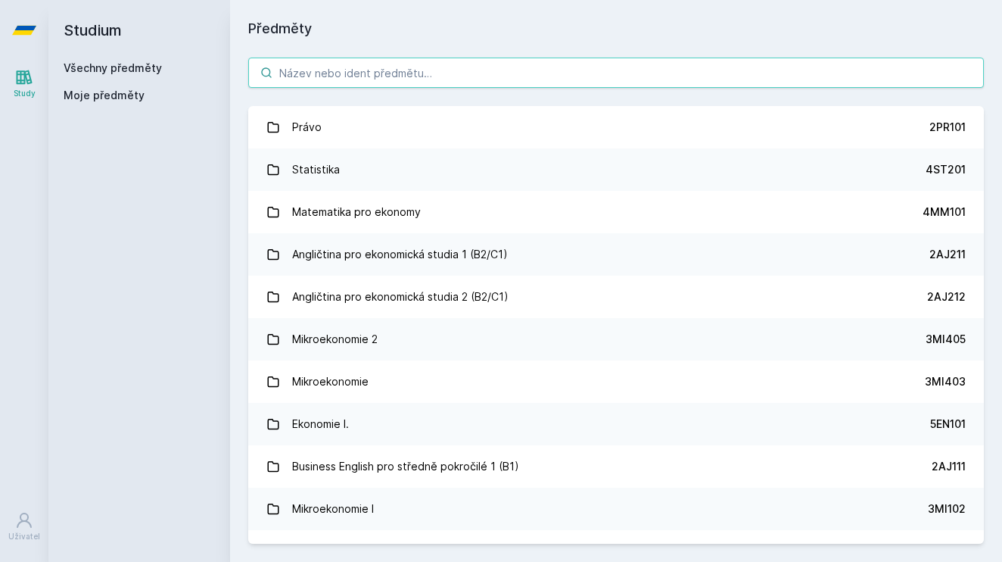 This screenshot has height=562, width=1002. I want to click on div: 4MM101, so click(944, 212).